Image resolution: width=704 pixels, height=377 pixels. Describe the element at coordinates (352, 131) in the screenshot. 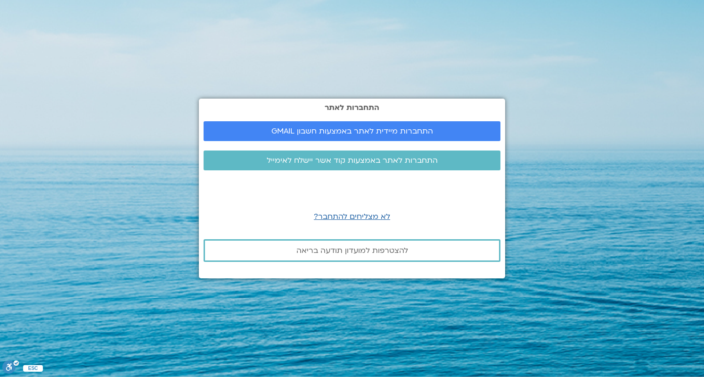

I see `span: התחברות מיידית לאתר באמצעות חשבון GMAIL` at that location.